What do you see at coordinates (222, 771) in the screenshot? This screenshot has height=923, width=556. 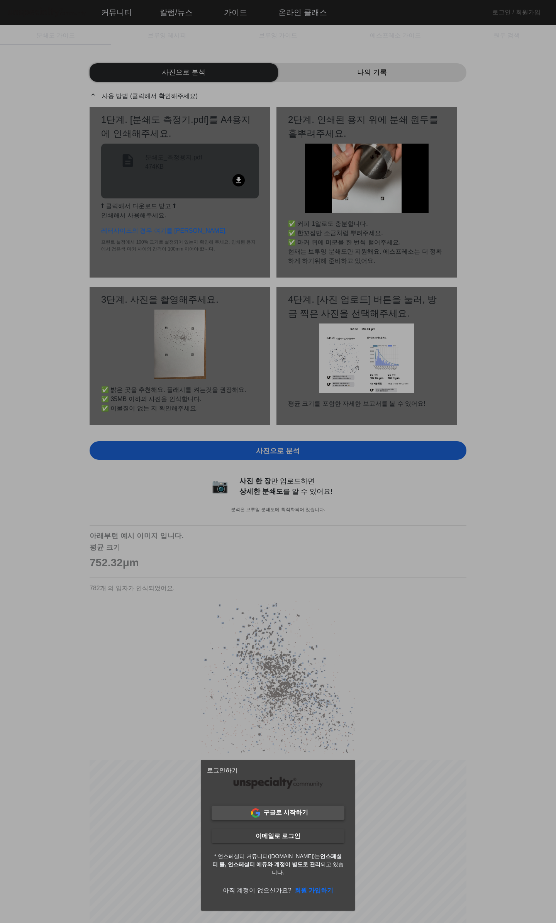 I see `mat-card-title: 로그인하기` at bounding box center [222, 771].